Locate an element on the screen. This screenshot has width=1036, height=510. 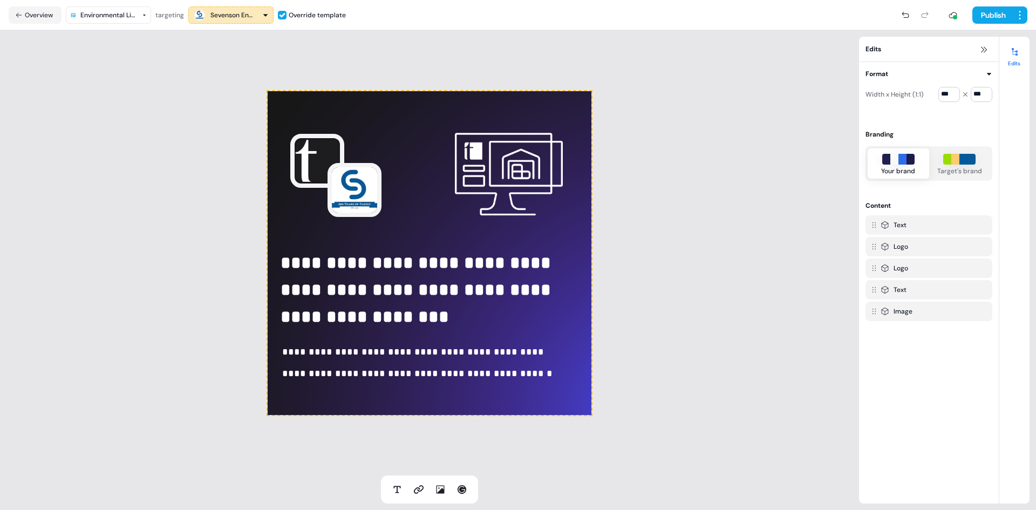
div: Sevenson Environmental Services Inc is located at coordinates (232, 15).